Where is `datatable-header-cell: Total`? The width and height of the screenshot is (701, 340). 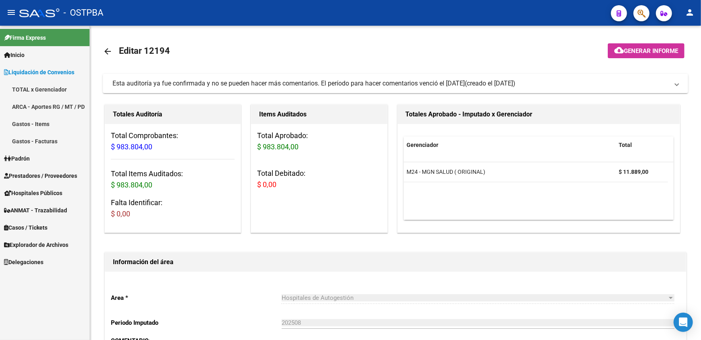
datatable-header-cell: Total is located at coordinates (642, 145).